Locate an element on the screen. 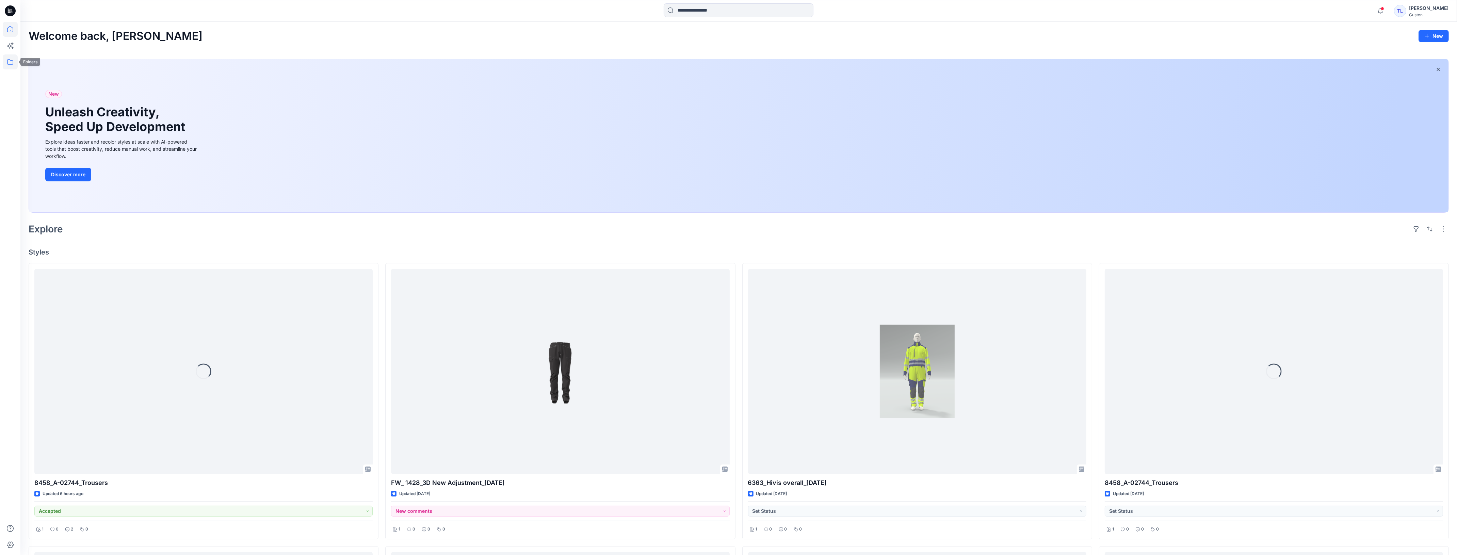 The width and height of the screenshot is (1457, 555). a: Discover more is located at coordinates (122, 175).